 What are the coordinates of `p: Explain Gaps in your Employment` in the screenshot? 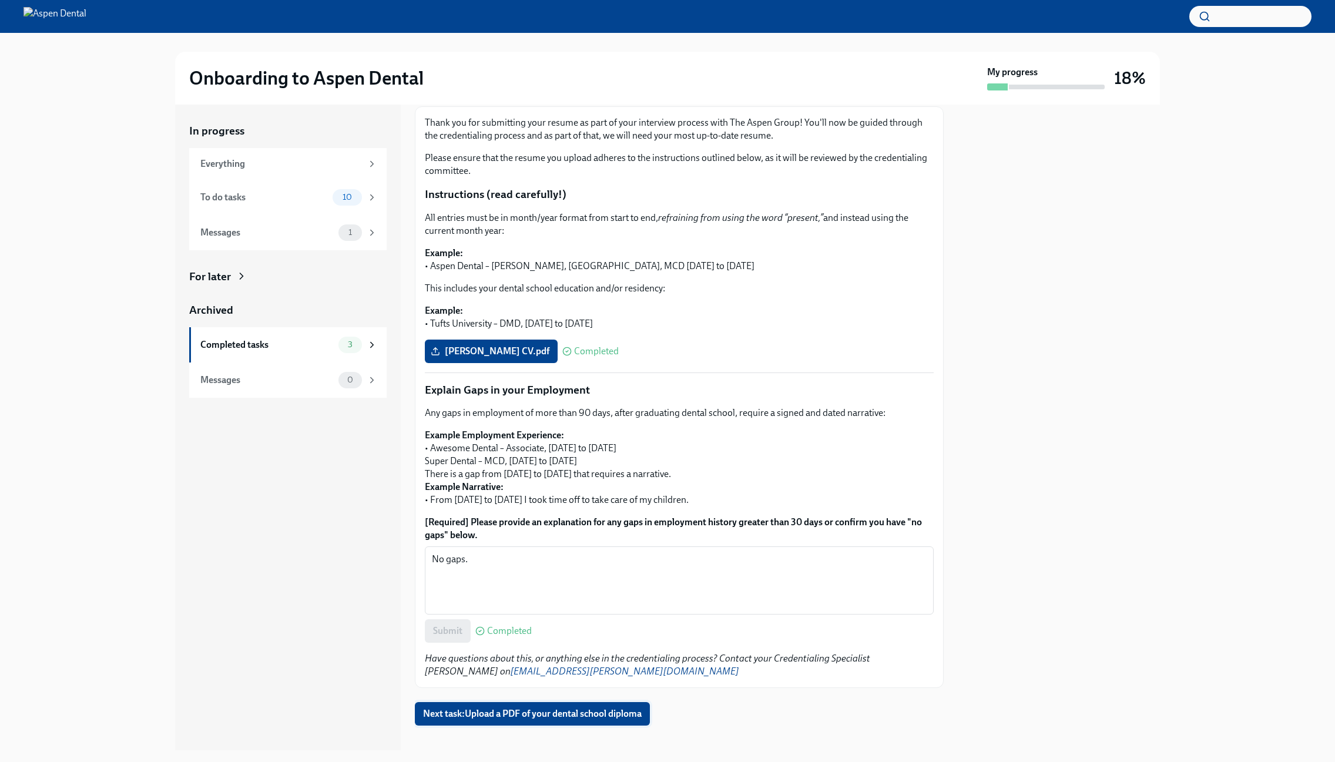 It's located at (679, 390).